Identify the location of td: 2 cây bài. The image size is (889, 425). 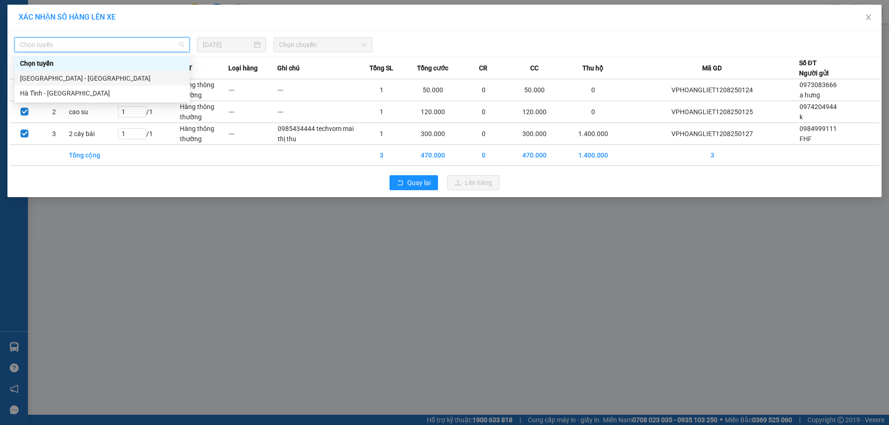
(93, 134).